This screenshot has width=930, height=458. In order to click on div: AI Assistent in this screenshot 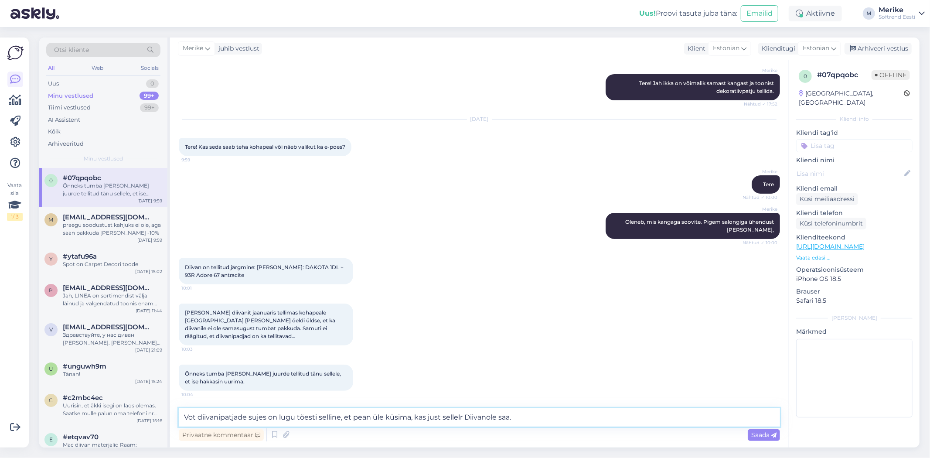, I will do `click(64, 120)`.